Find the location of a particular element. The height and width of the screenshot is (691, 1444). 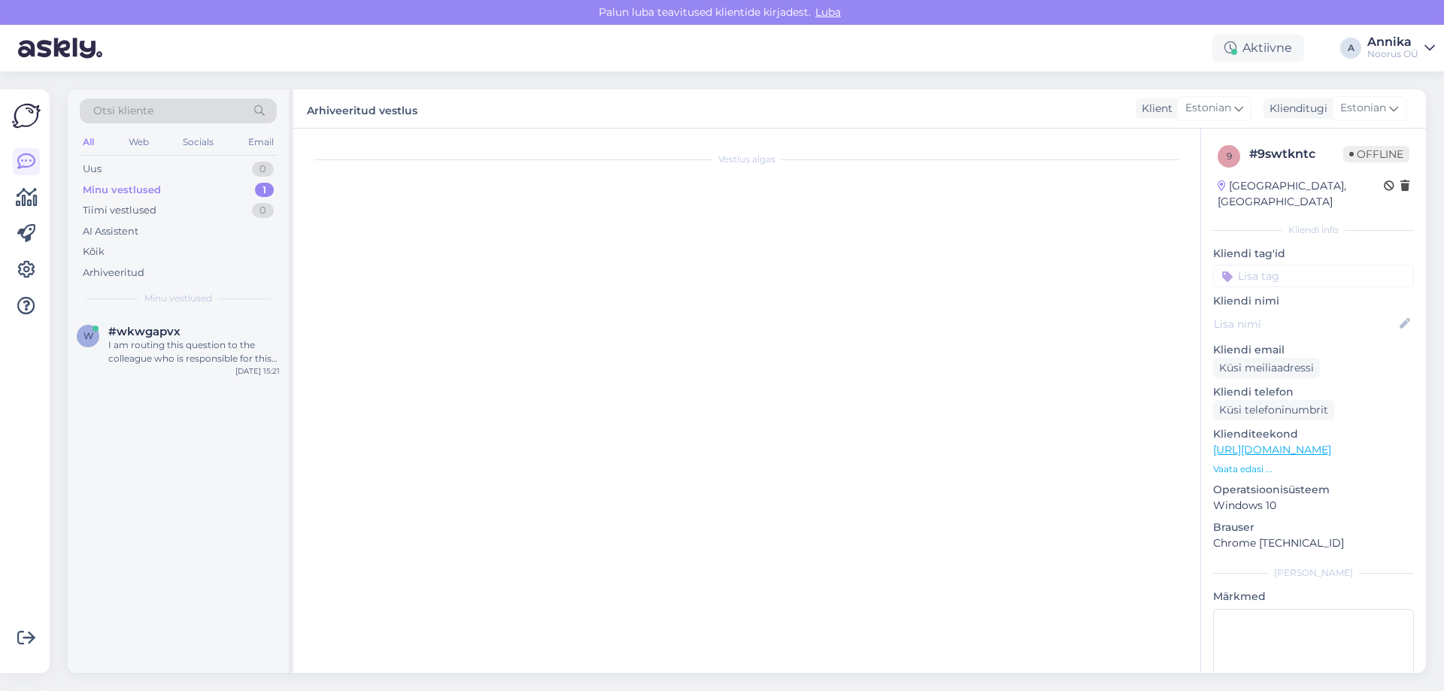

a: AnnikaNoorus OÜ is located at coordinates (1401, 48).